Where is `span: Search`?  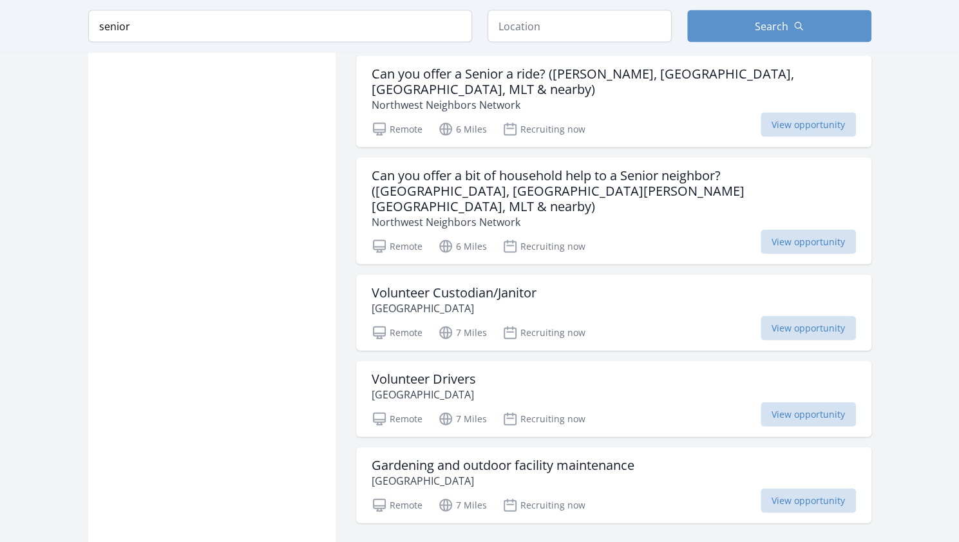
span: Search is located at coordinates (771, 26).